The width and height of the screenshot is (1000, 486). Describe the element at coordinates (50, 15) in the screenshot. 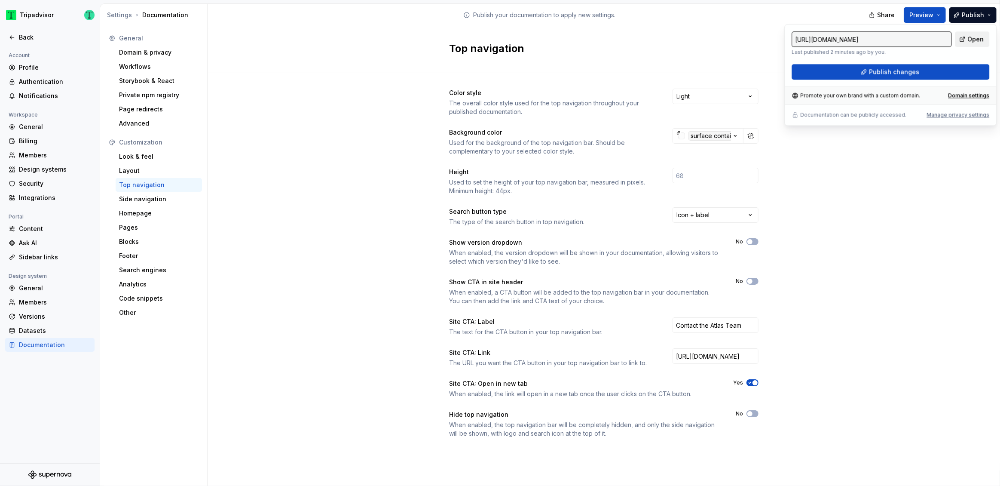

I see `button: TripadvisorThomas Dittmer` at that location.